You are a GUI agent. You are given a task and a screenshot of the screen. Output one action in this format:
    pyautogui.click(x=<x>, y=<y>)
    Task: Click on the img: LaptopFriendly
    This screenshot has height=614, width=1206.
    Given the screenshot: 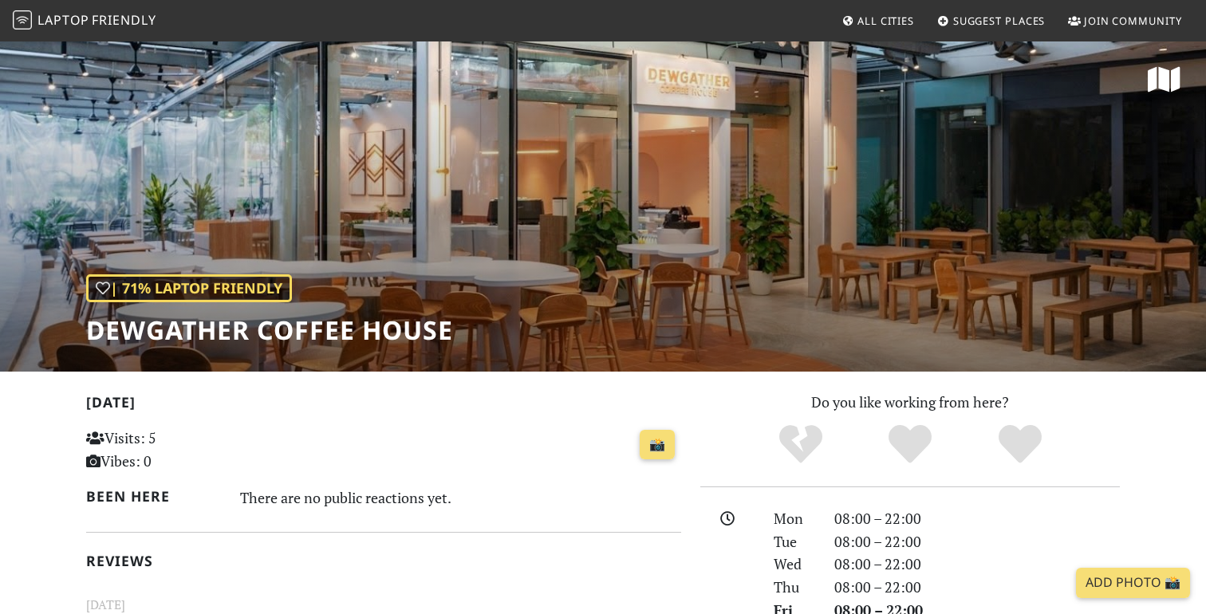 What is the action you would take?
    pyautogui.click(x=22, y=20)
    